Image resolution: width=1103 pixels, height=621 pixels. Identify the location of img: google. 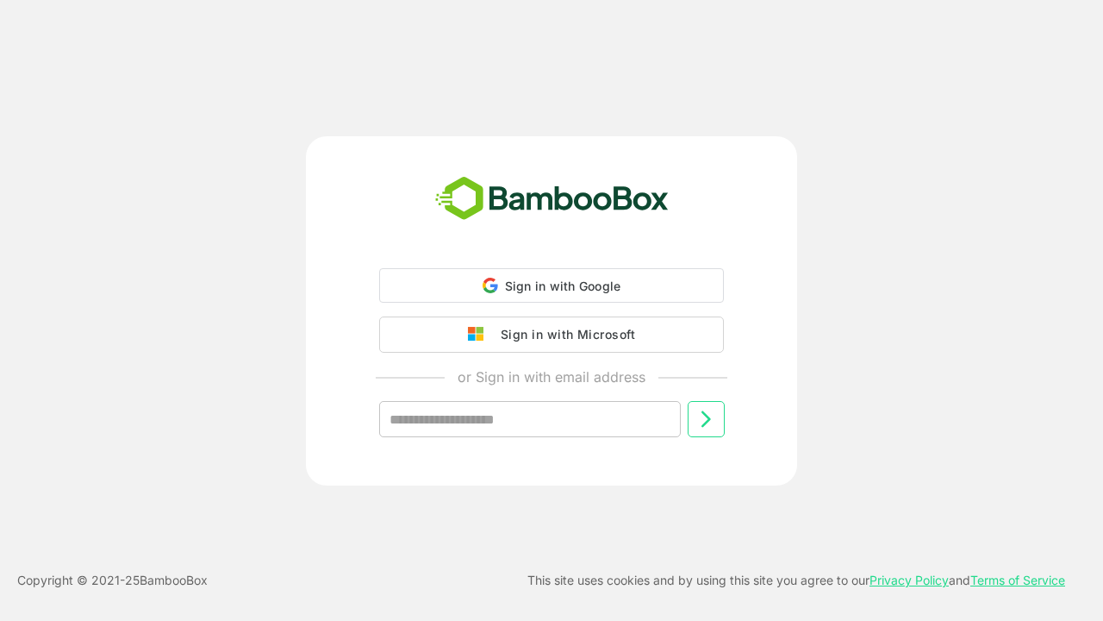
(480, 334).